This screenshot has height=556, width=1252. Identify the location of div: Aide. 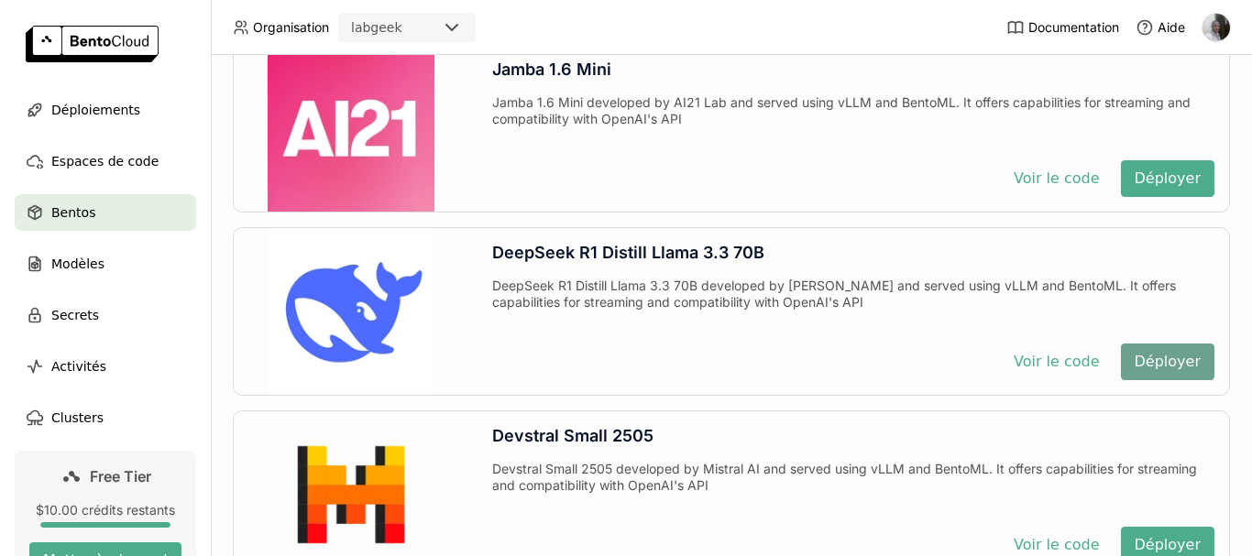
(1161, 28).